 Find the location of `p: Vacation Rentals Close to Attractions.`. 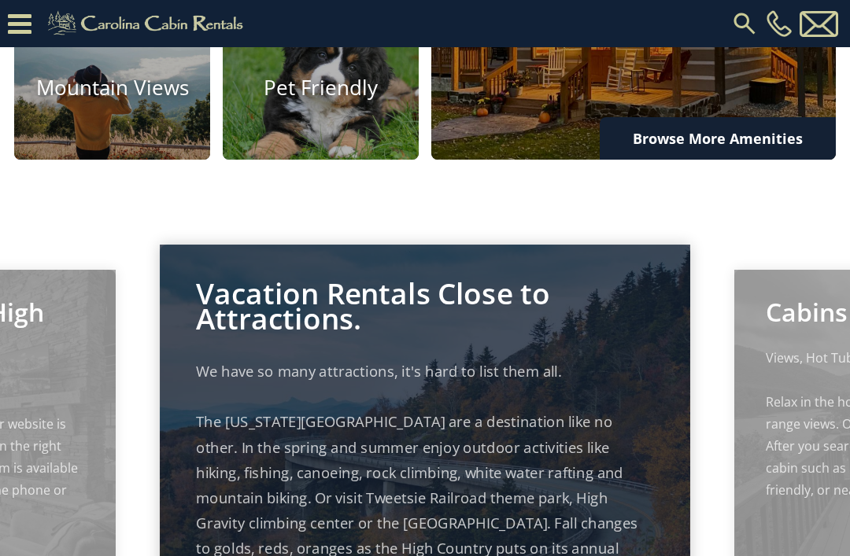

p: Vacation Rentals Close to Attractions. is located at coordinates (425, 306).